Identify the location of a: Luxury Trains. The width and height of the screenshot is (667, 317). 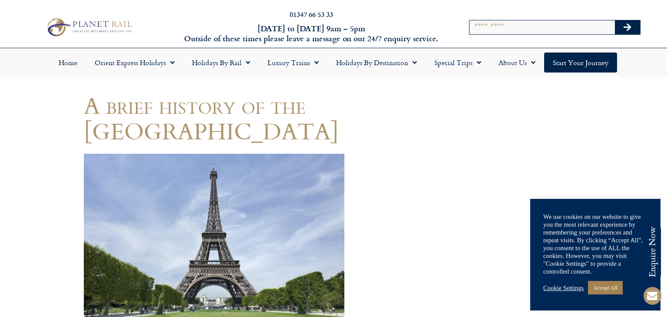
(293, 63).